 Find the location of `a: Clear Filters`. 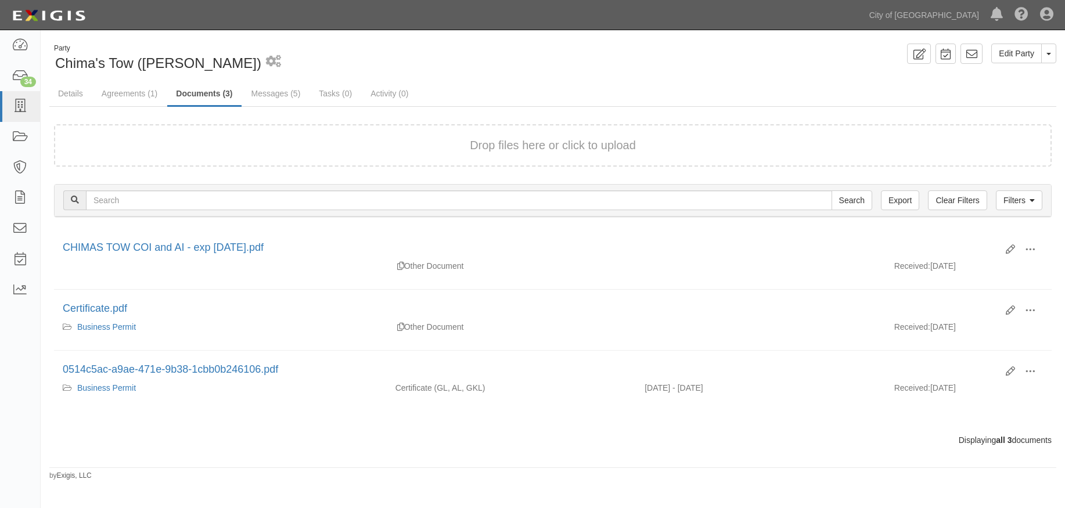

a: Clear Filters is located at coordinates (957, 200).